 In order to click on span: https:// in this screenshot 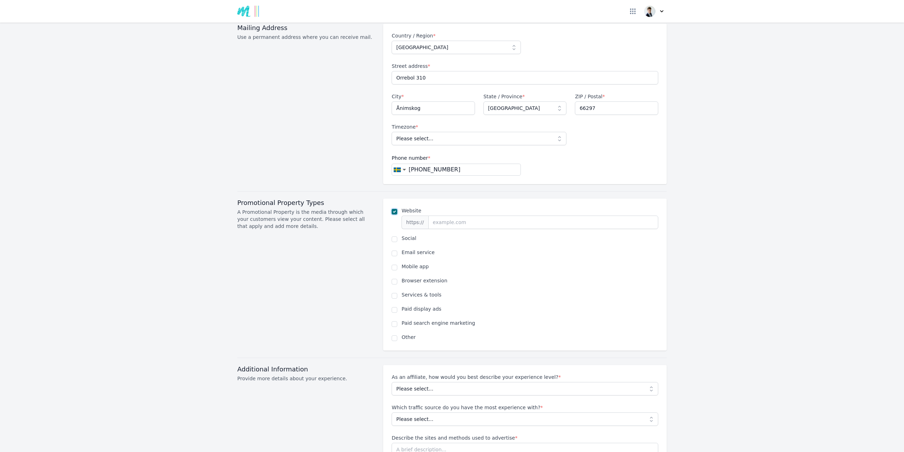, I will do `click(415, 222)`.